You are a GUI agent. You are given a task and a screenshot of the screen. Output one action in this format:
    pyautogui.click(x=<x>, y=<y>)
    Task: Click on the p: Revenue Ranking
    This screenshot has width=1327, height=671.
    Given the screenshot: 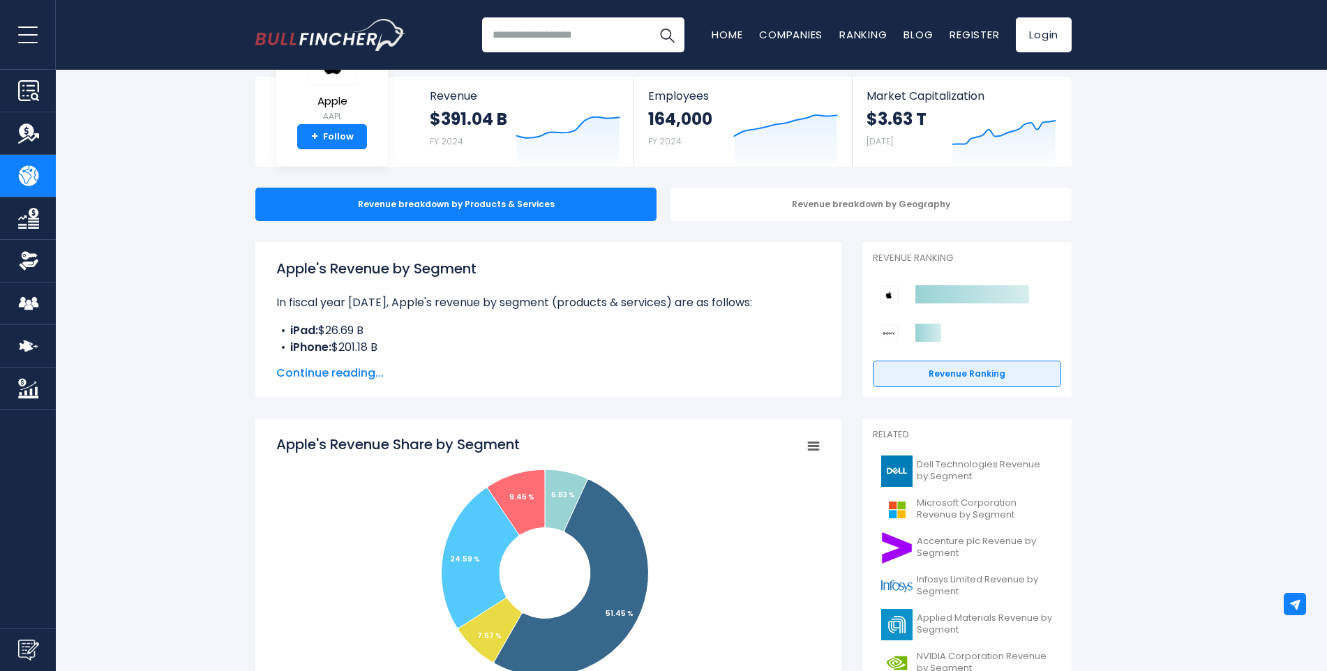 What is the action you would take?
    pyautogui.click(x=967, y=258)
    